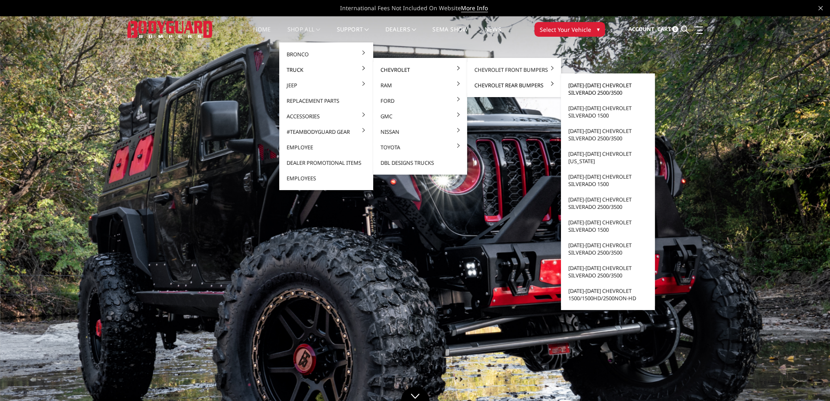  What do you see at coordinates (326, 163) in the screenshot?
I see `a: Dealer Promotional Items` at bounding box center [326, 163].